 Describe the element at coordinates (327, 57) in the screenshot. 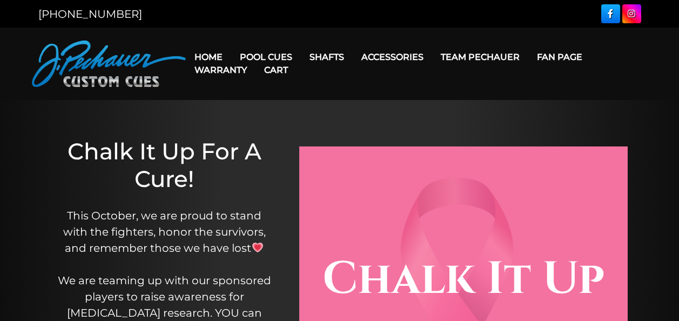

I see `a: Shafts` at that location.